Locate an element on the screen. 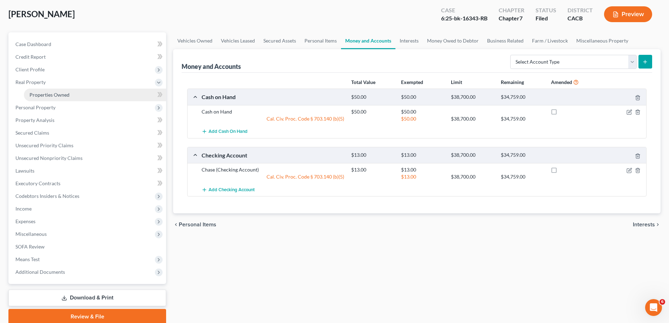 This screenshot has width=669, height=323. strong: Amended is located at coordinates (561, 82).